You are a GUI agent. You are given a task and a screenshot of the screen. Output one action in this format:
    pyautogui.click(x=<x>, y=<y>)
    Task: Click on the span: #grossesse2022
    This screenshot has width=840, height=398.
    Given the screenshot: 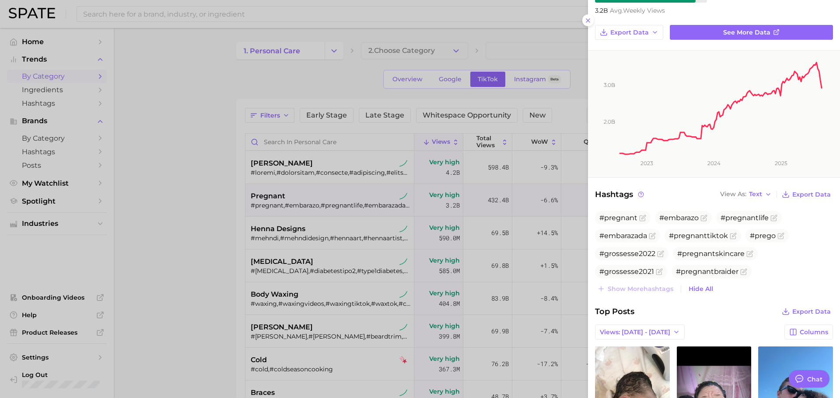 What is the action you would take?
    pyautogui.click(x=627, y=254)
    